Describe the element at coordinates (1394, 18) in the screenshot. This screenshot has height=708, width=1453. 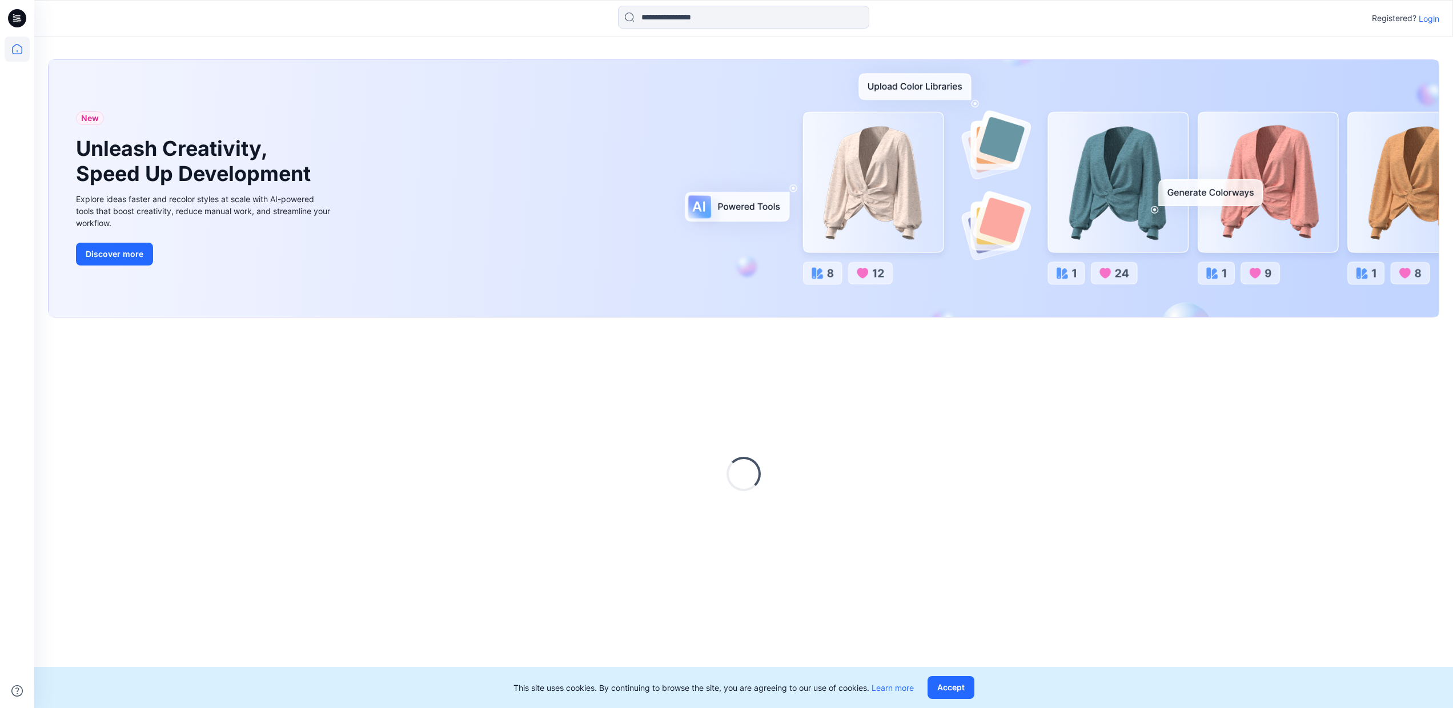
I see `p: Registered?` at that location.